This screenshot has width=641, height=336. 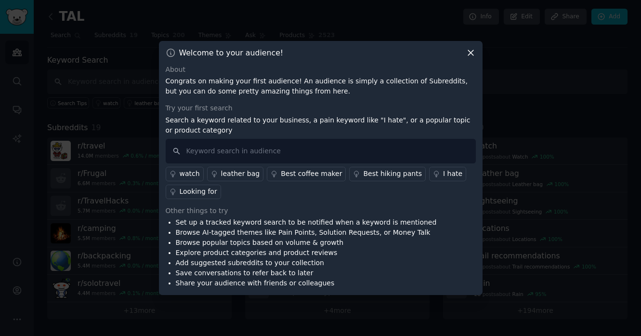 What do you see at coordinates (240, 173) in the screenshot?
I see `div: leather bag` at bounding box center [240, 173].